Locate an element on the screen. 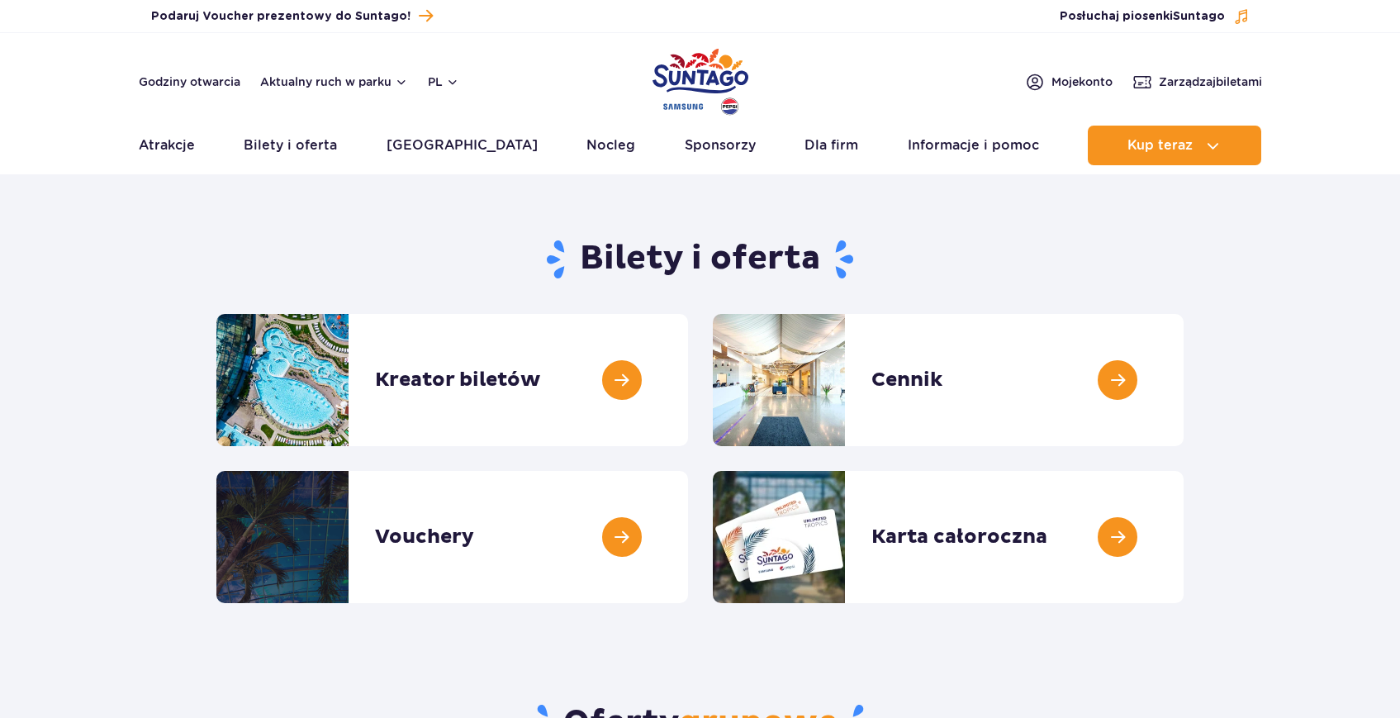 Image resolution: width=1400 pixels, height=718 pixels. a: Nocleg is located at coordinates (610, 145).